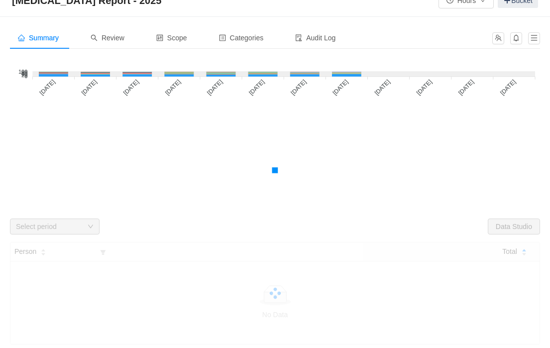 The width and height of the screenshot is (550, 348). What do you see at coordinates (172, 38) in the screenshot?
I see `span: Scope` at bounding box center [172, 38].